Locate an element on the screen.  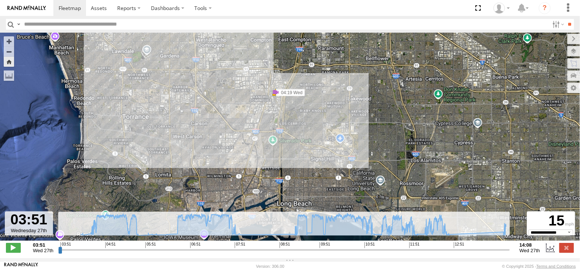
span: 11:51 is located at coordinates (415, 245).